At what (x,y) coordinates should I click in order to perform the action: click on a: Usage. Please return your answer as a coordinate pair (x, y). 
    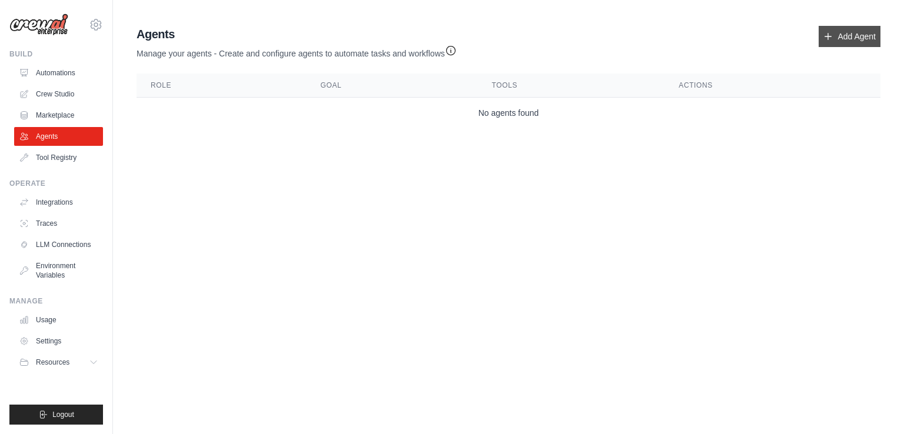
    Looking at the image, I should click on (58, 320).